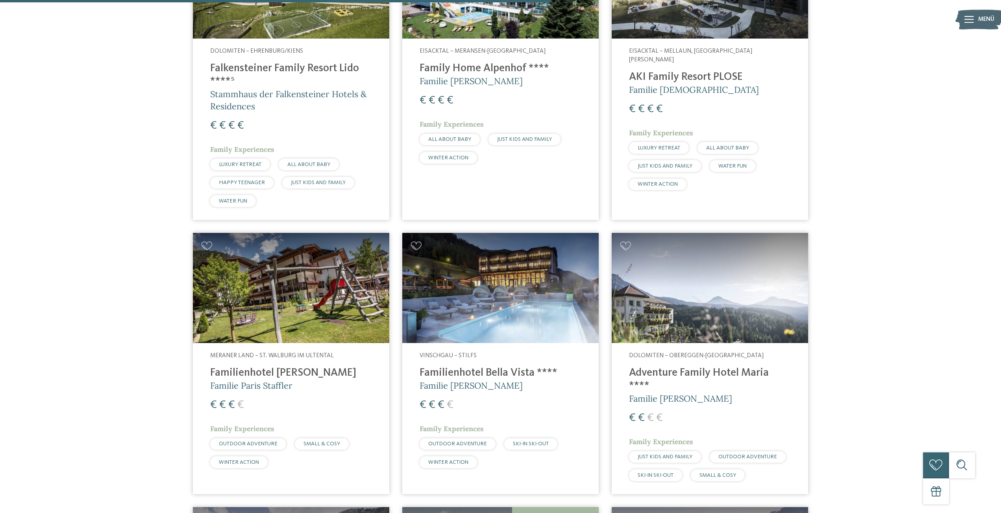 Image resolution: width=1001 pixels, height=513 pixels. What do you see at coordinates (710, 77) in the screenshot?
I see `h4: AKI Family Resort PLOSE` at bounding box center [710, 77].